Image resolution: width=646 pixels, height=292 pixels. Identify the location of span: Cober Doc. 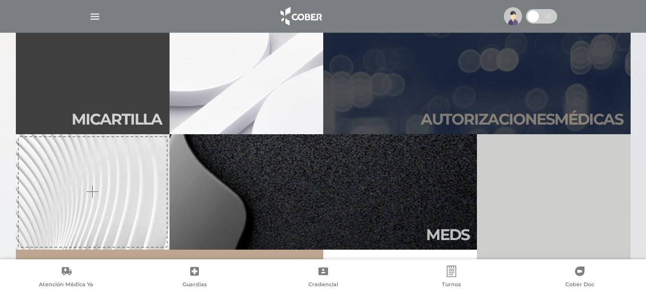
(580, 285).